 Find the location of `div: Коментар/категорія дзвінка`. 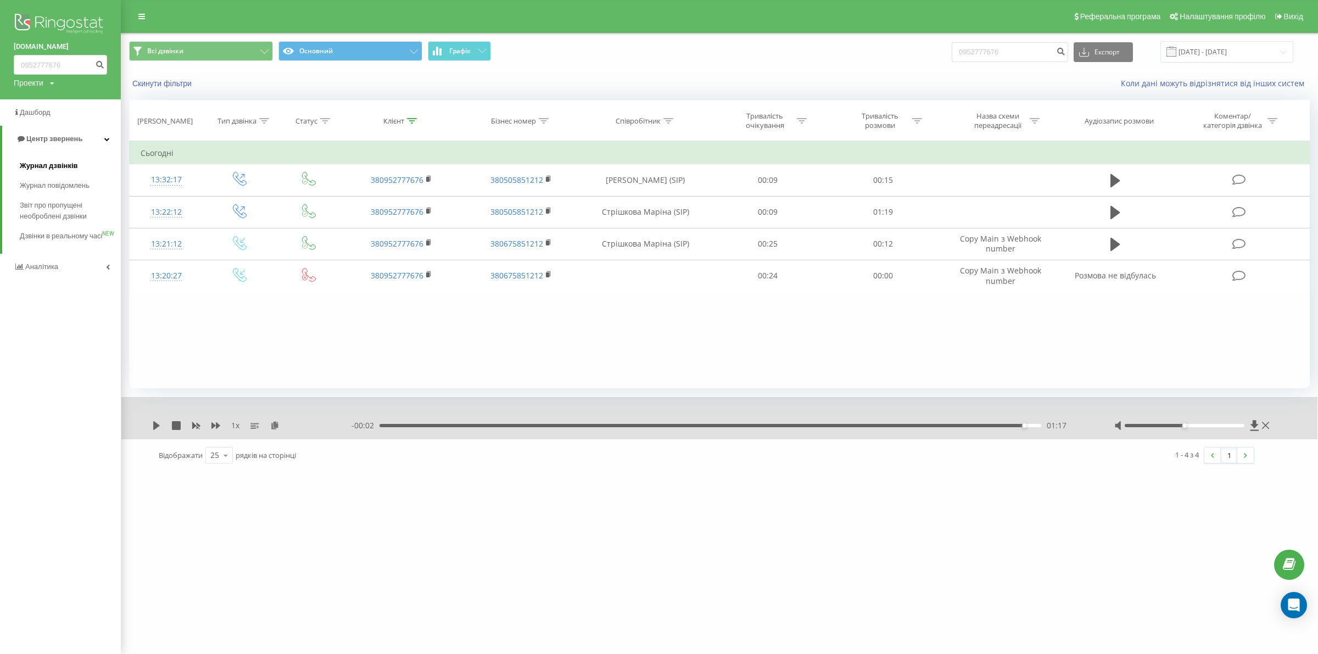

div: Коментар/категорія дзвінка is located at coordinates (1232, 121).